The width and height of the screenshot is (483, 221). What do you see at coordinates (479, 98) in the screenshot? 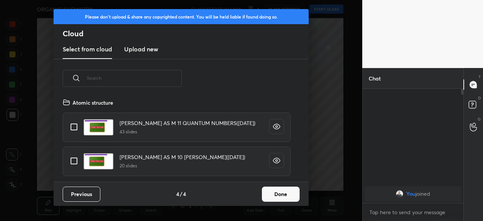
I see `p: D` at bounding box center [479, 98].